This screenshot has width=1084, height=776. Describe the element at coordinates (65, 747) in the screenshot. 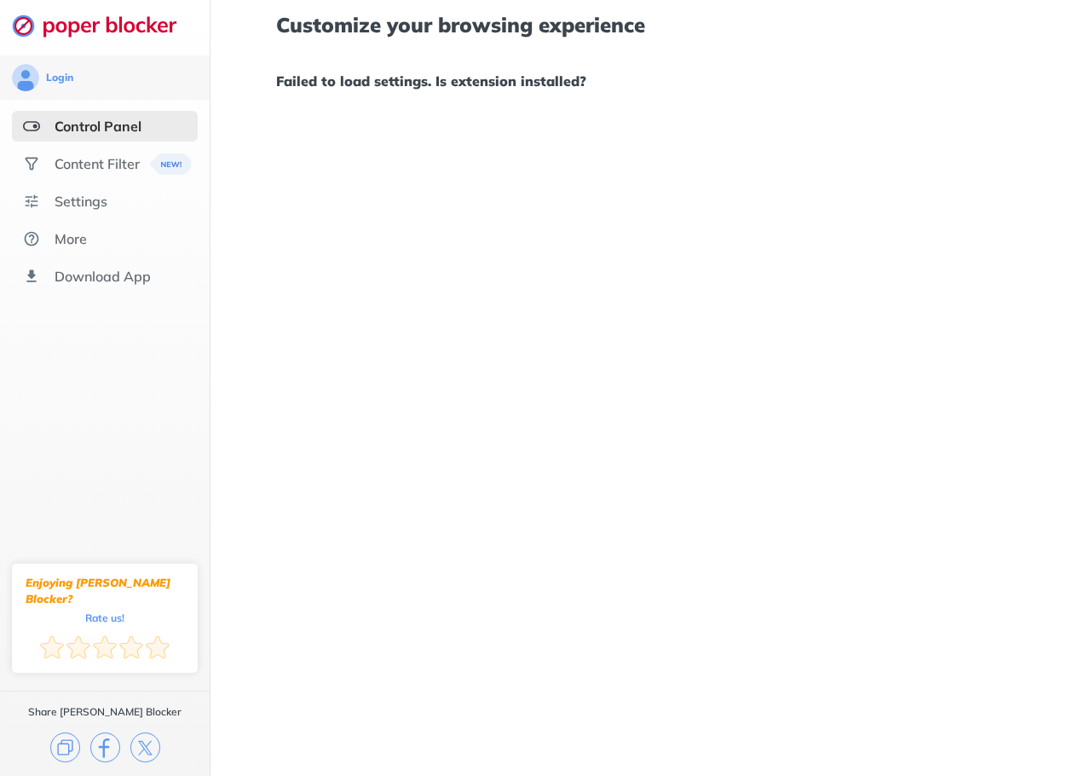

I see `img: copy.svg` at that location.